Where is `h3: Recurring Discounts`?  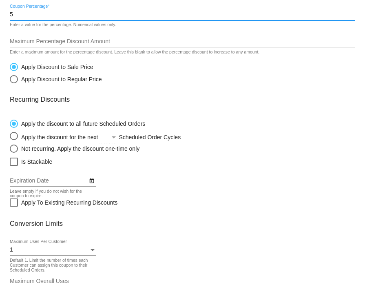
h3: Recurring Discounts is located at coordinates (182, 99).